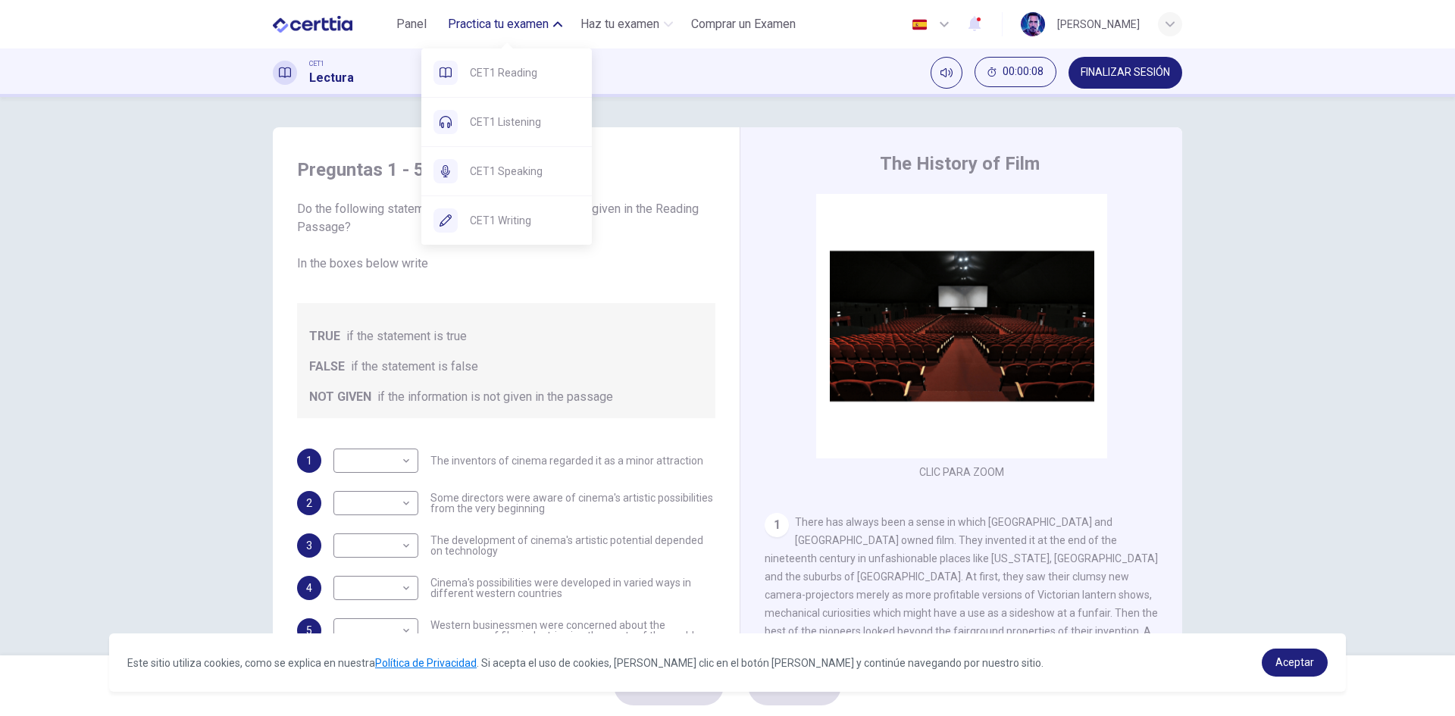 This screenshot has height=716, width=1455. What do you see at coordinates (309, 461) in the screenshot?
I see `span: 1` at bounding box center [309, 461].